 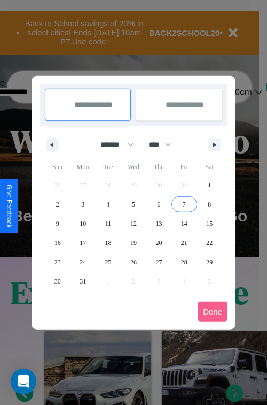 What do you see at coordinates (58, 281) in the screenshot?
I see `span: 30` at bounding box center [58, 281].